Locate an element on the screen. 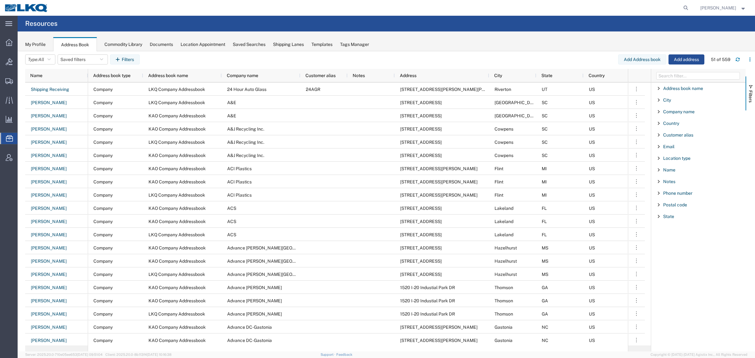  div: Shipping Lanes is located at coordinates (289, 44).